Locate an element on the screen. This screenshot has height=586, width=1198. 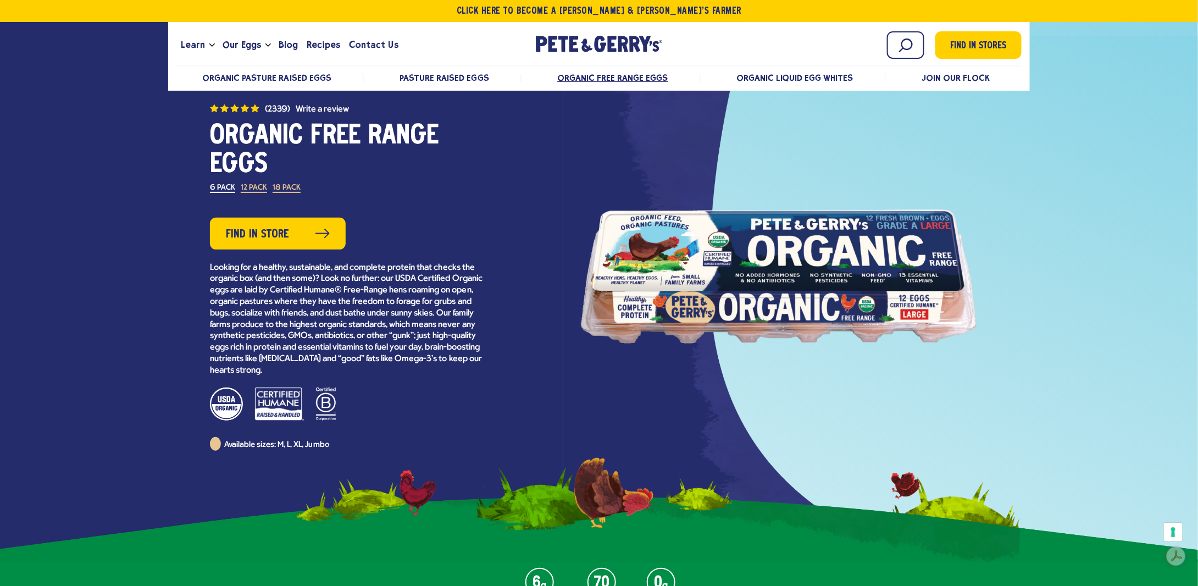
span: Join Our Flock is located at coordinates (956, 78).